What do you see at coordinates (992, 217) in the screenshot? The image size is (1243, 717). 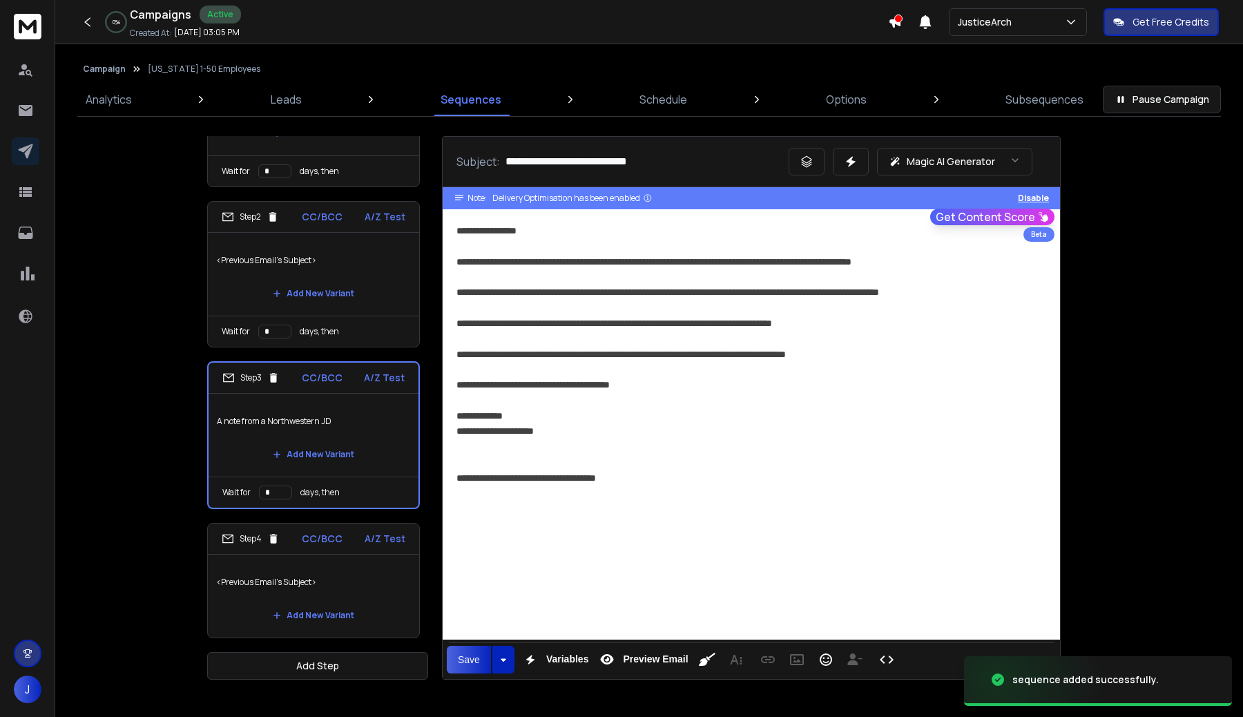 I see `button: Get Content Score` at bounding box center [992, 217].